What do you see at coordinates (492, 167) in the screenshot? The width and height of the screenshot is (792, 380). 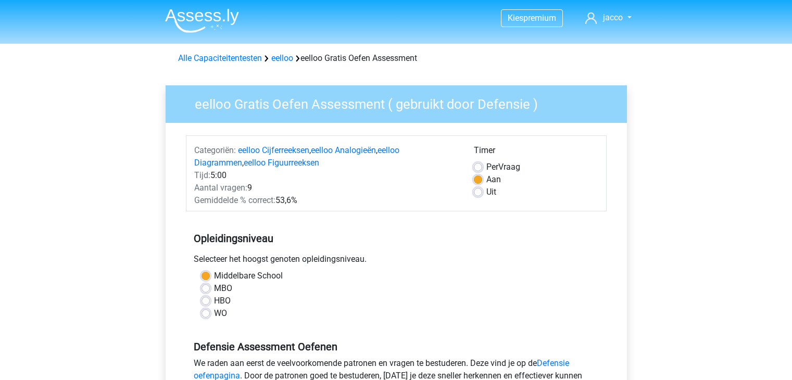 I see `span: Per` at bounding box center [492, 167].